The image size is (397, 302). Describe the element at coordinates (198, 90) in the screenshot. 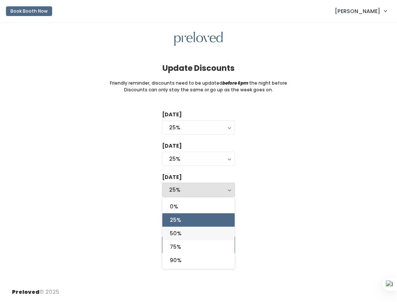

I see `small: Discounts can only stay the same or go up as the week goes on.` at that location.